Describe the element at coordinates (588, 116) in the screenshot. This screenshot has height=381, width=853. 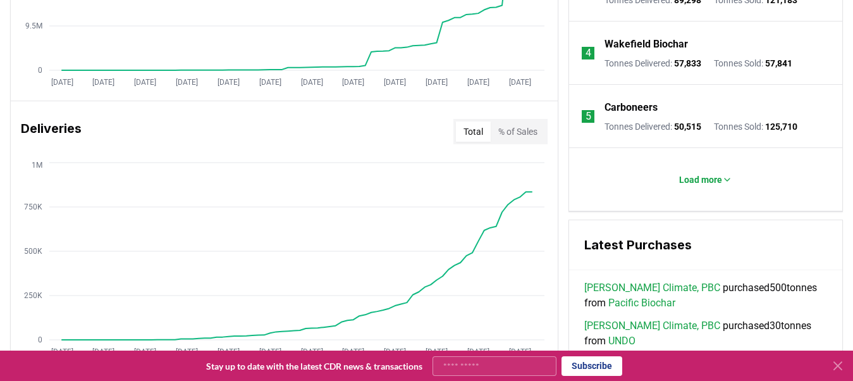
I see `p: 5` at that location.